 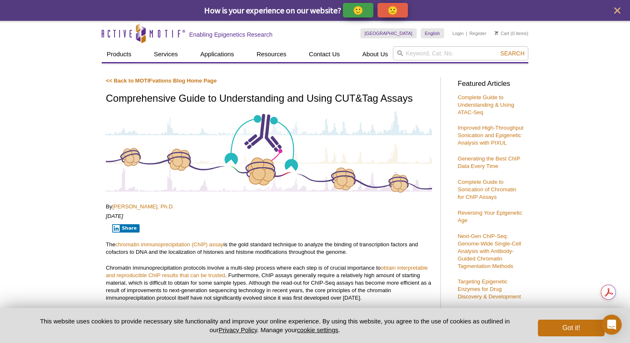 What do you see at coordinates (274, 325) in the screenshot?
I see `p: This website uses cookies to provide necessary site functionality and improve your online experie...` at bounding box center [274, 325].